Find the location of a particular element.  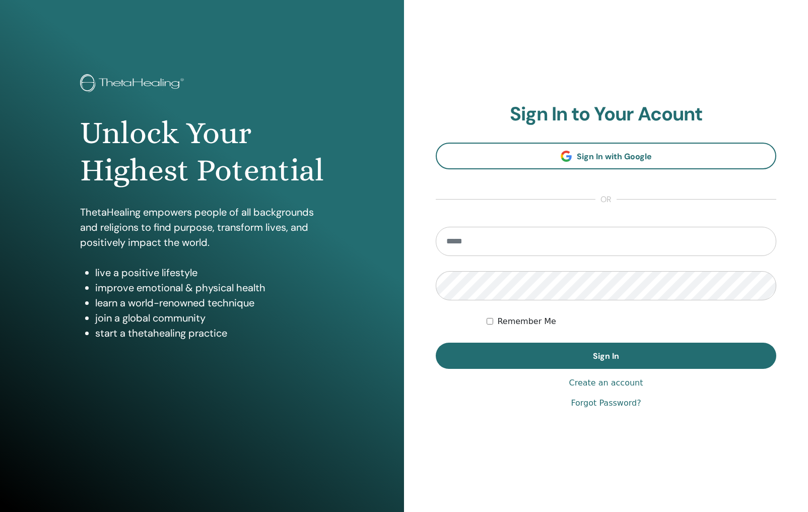

a: Forgot Password? is located at coordinates (606, 403).